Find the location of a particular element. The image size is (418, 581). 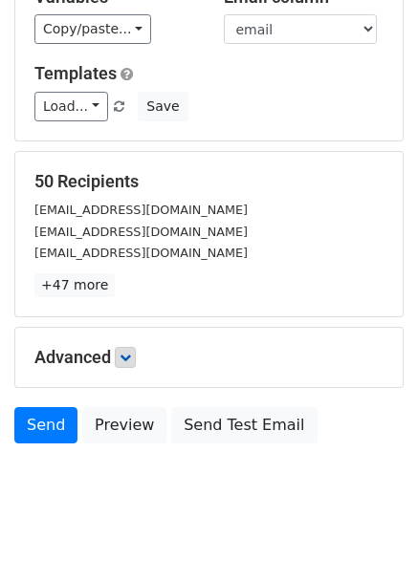

a: Send is located at coordinates (46, 425).